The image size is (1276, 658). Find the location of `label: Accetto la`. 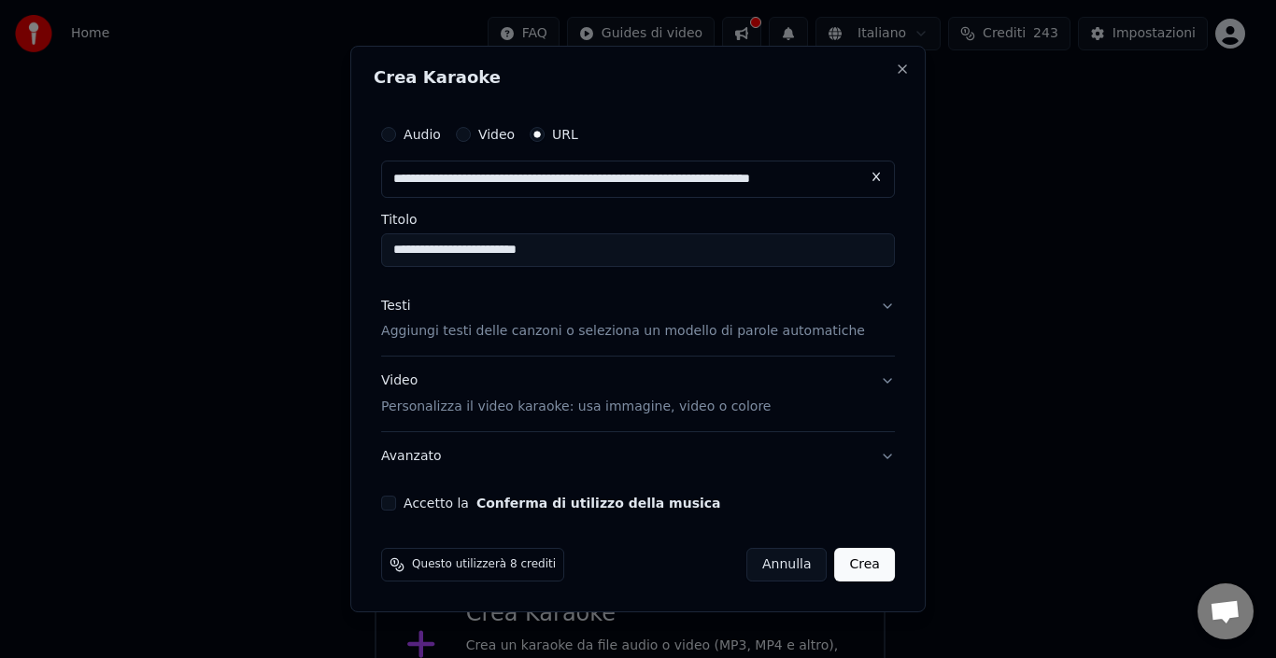

label: Accetto la is located at coordinates (561, 503).